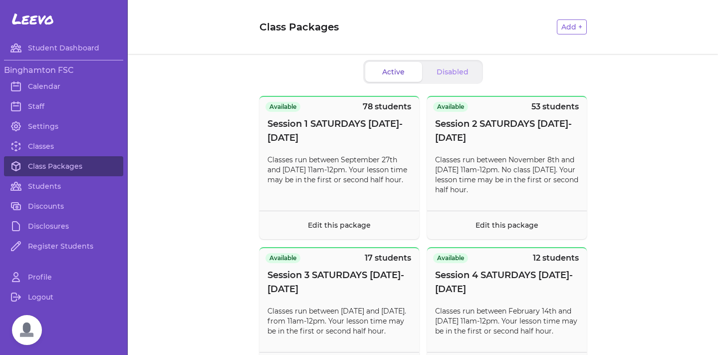  Describe the element at coordinates (27, 330) in the screenshot. I see `div: Open chat` at that location.